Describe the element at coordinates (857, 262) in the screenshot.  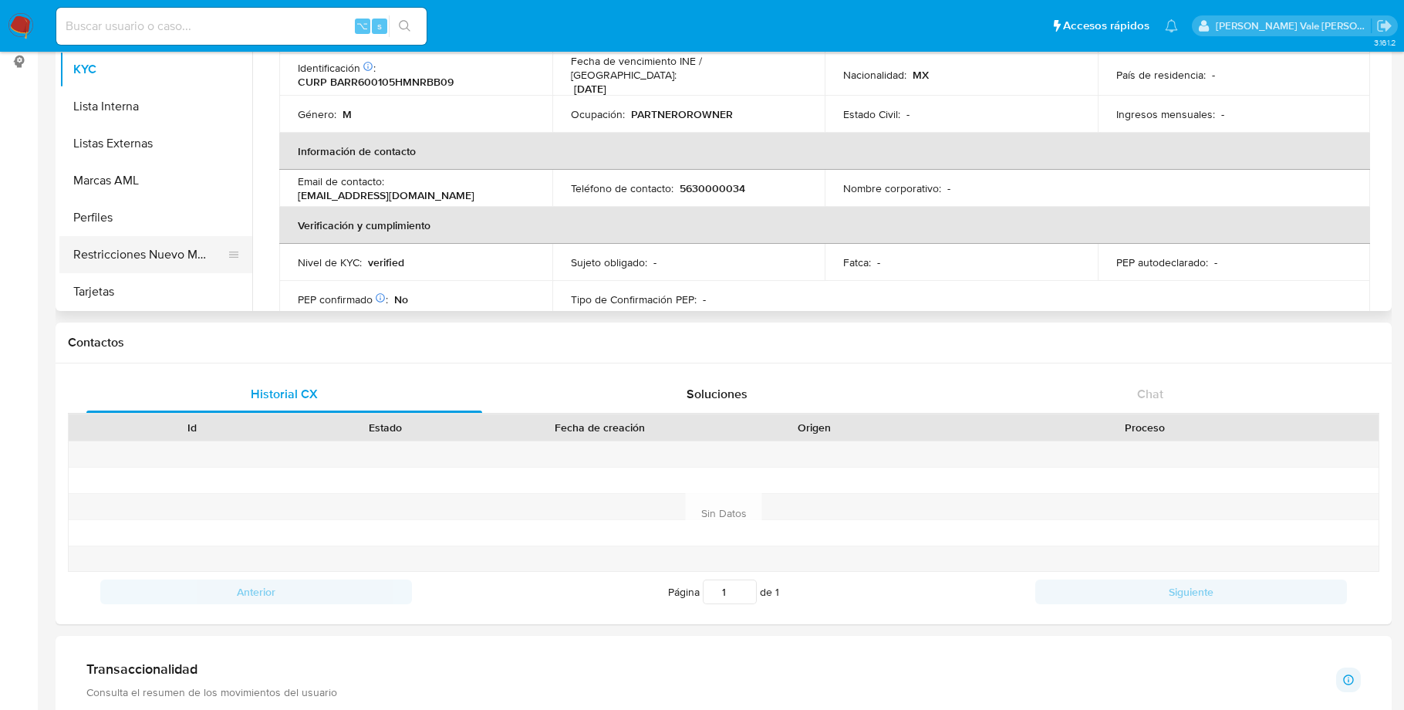
I see `p: Fatca :` at that location.